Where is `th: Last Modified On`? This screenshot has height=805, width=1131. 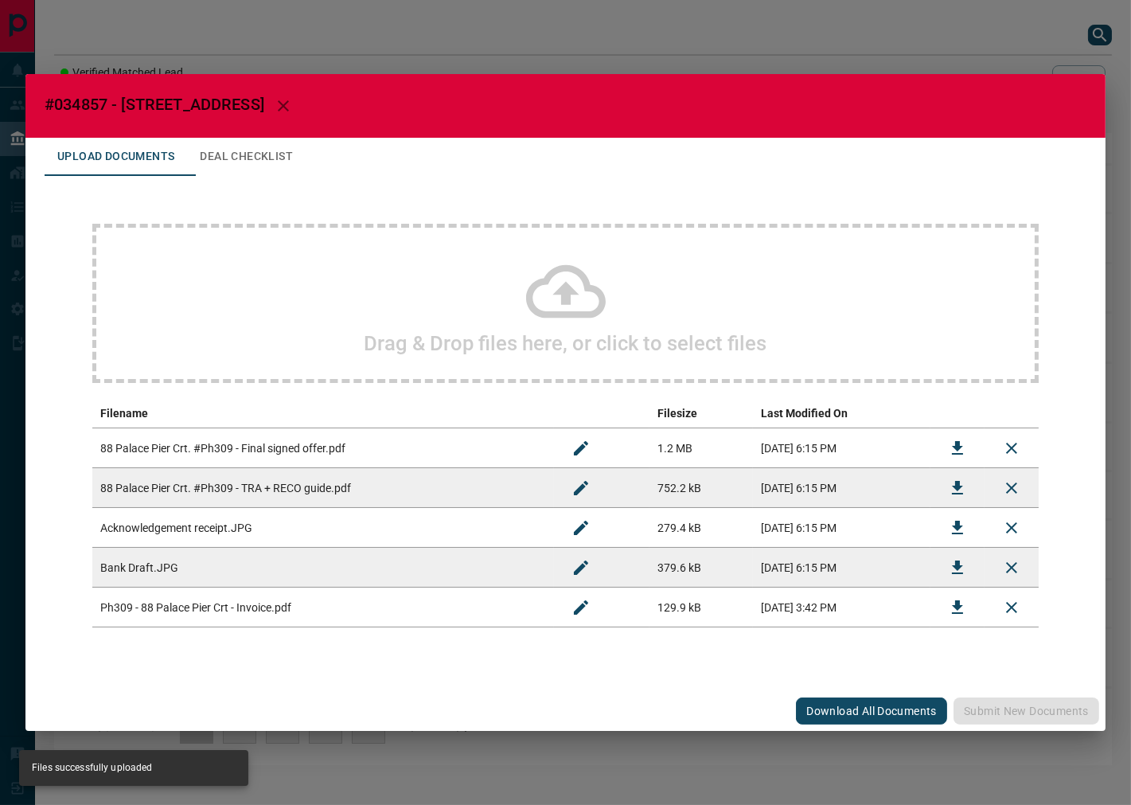
th: Last Modified On is located at coordinates (841, 413).